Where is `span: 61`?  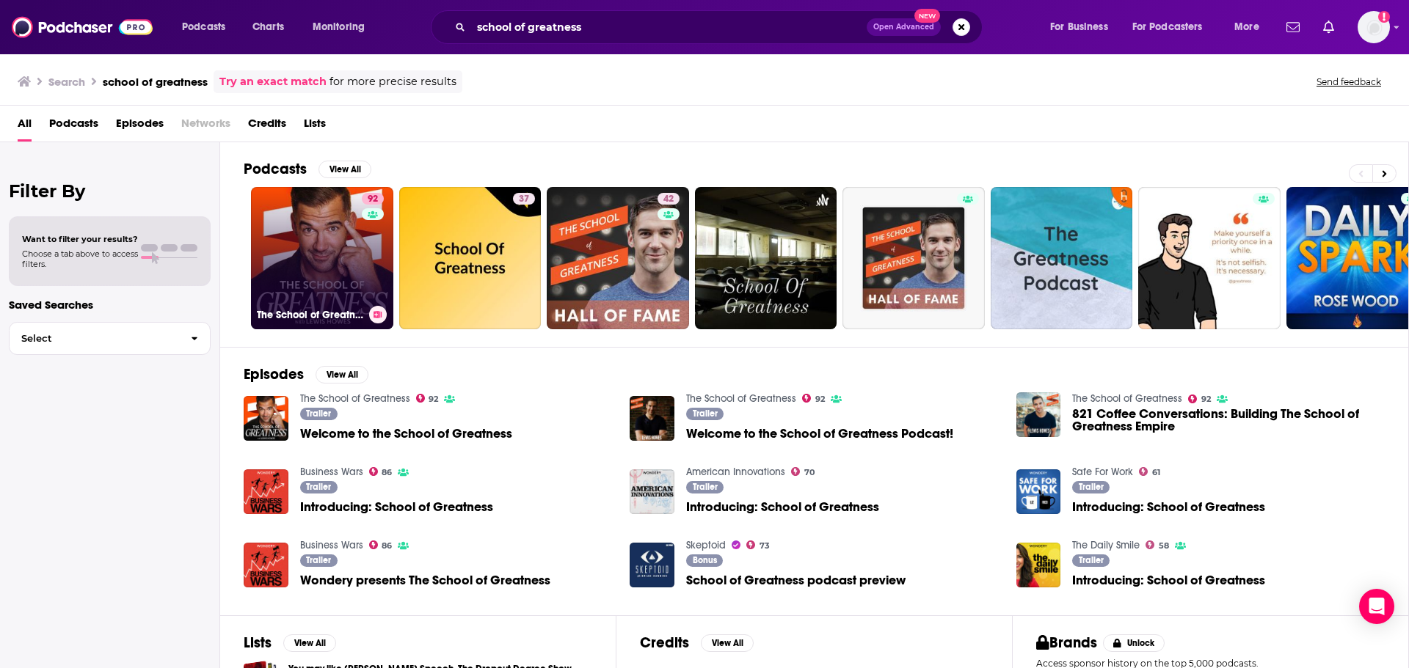
span: 61 is located at coordinates (1156, 473).